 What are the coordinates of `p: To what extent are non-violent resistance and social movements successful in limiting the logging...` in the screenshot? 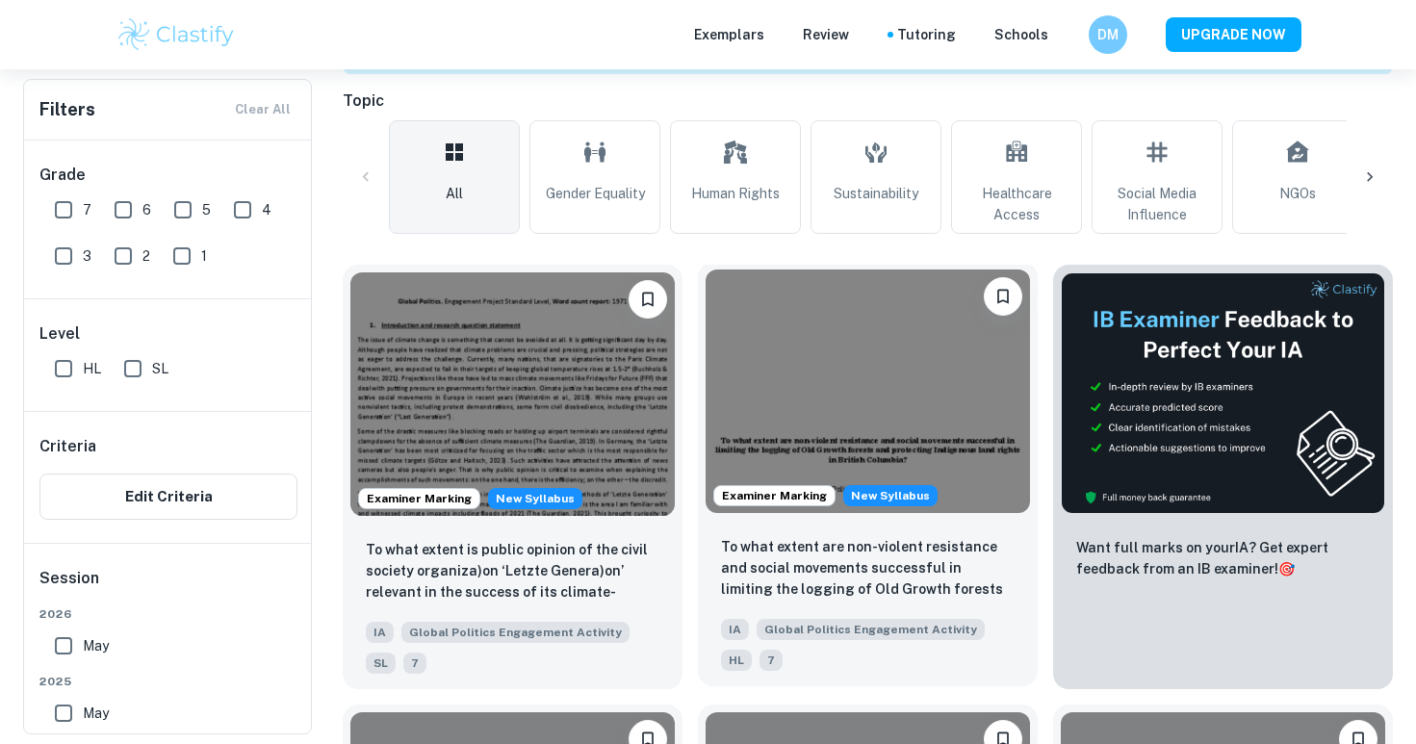 It's located at (867, 569).